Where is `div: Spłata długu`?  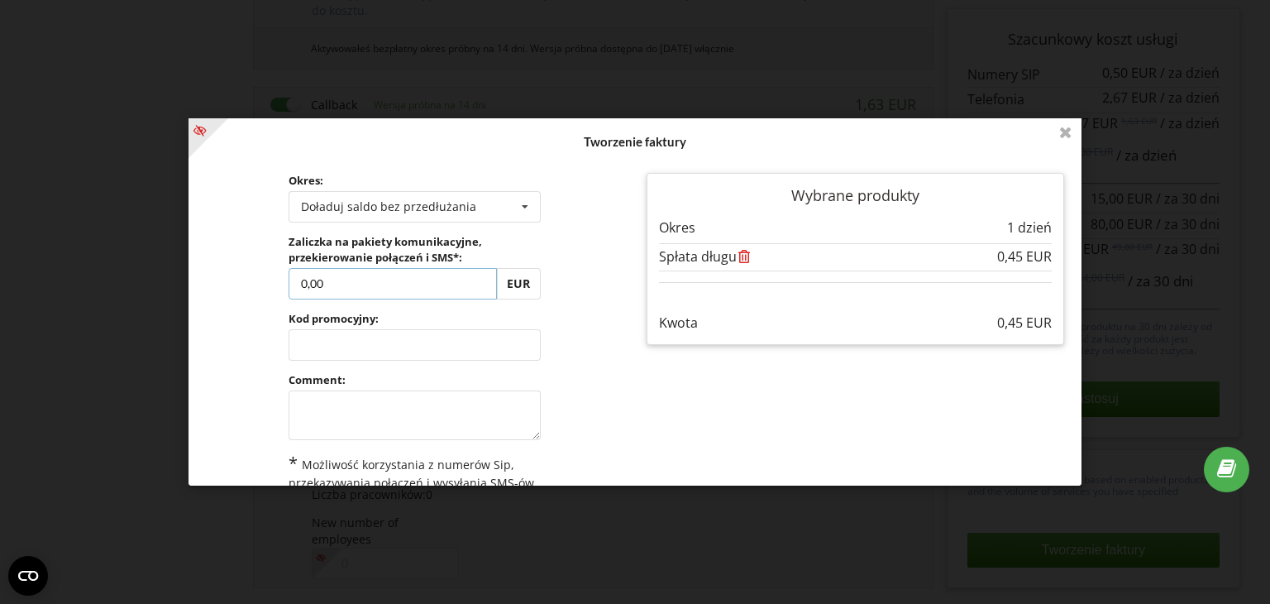
div: Spłata długu is located at coordinates (855, 256).